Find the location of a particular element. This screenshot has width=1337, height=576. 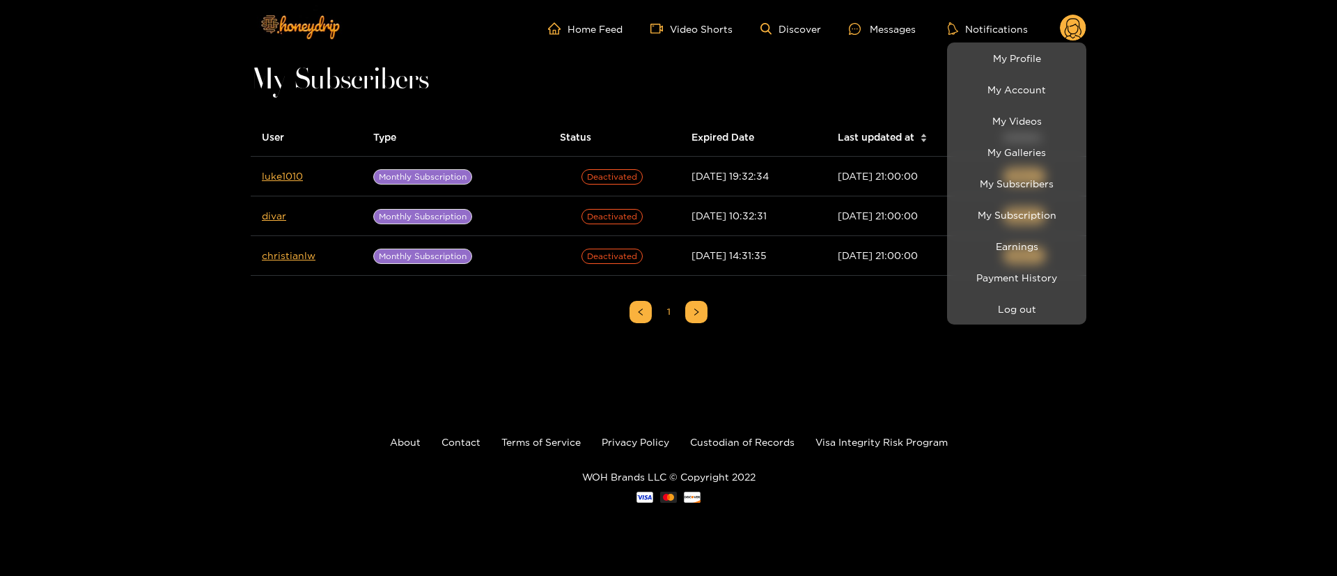

a: My Galleries is located at coordinates (1017, 152).